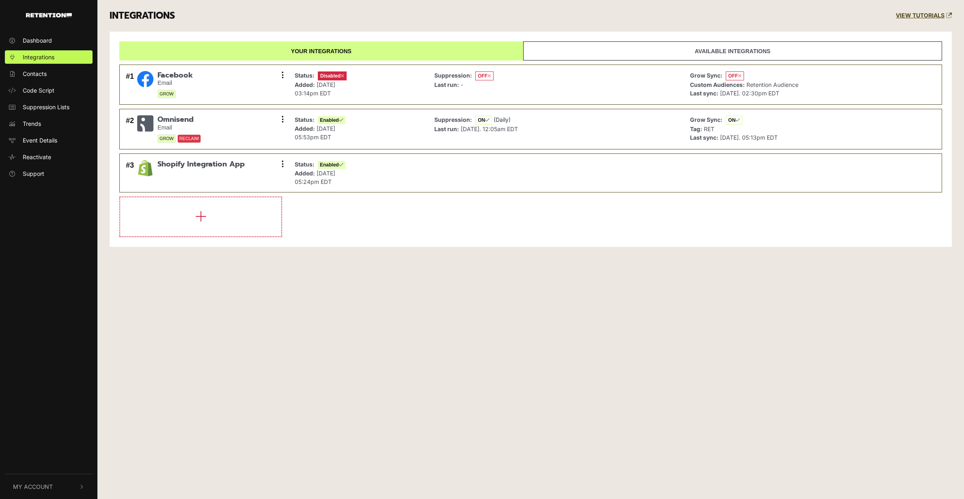 The height and width of the screenshot is (499, 964). I want to click on a: Contacts, so click(49, 73).